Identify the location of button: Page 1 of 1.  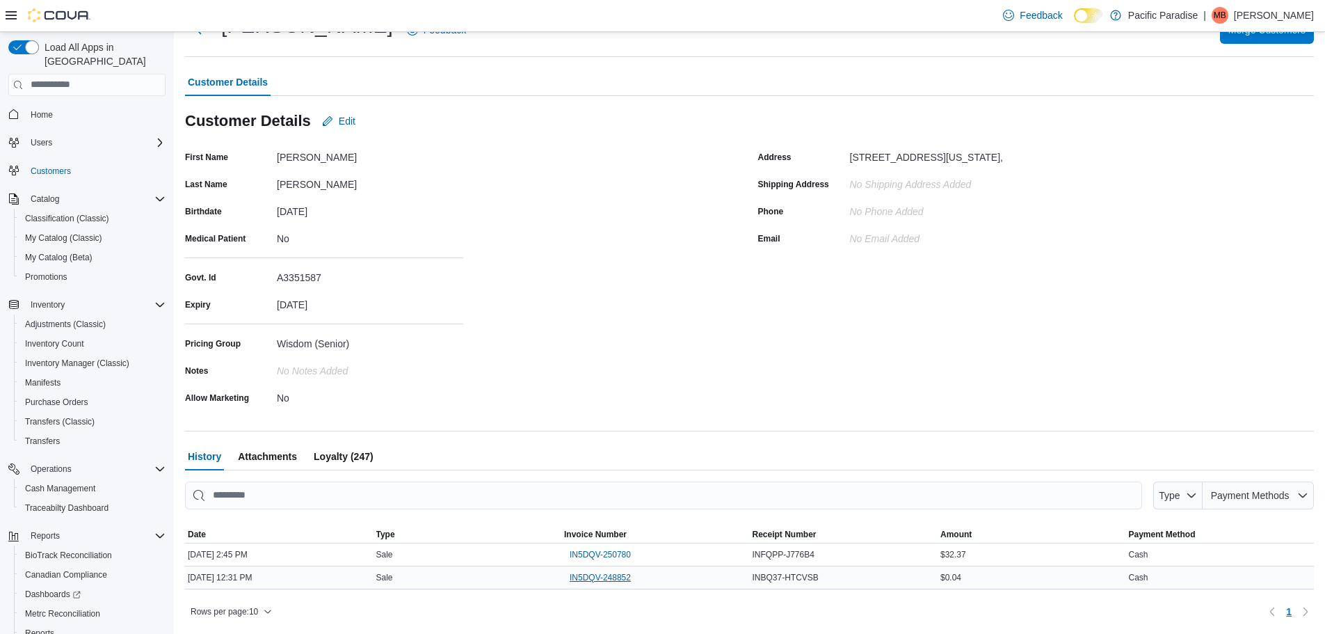
(1289, 612).